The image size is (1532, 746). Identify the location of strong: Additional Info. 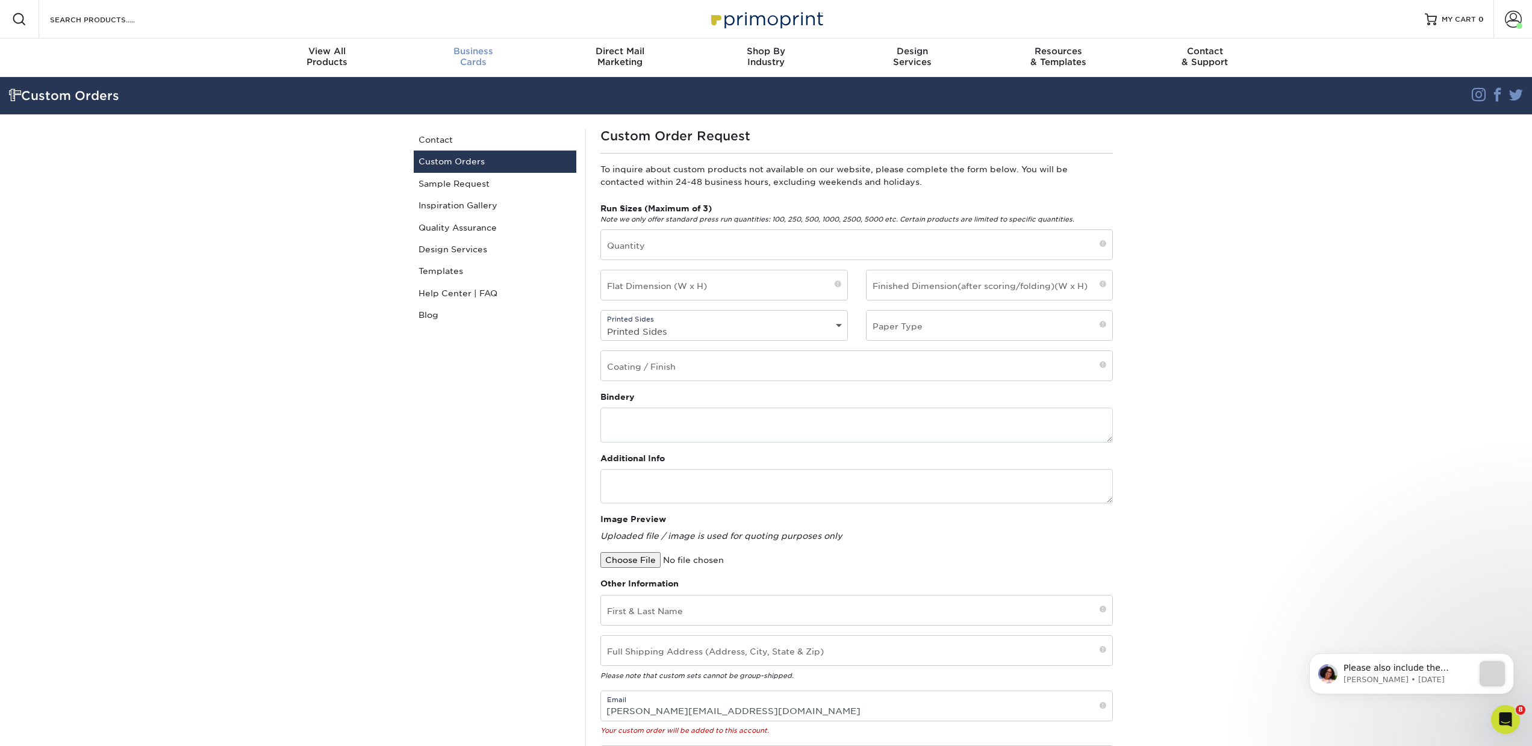
(632, 458).